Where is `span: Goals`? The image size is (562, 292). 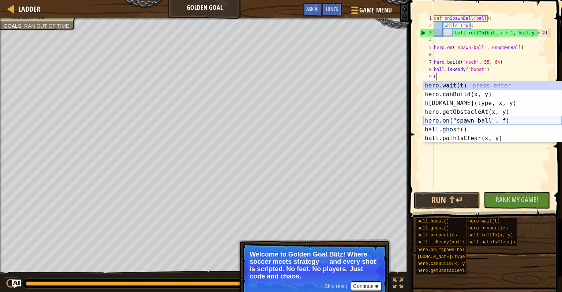
span: Goals is located at coordinates (12, 26).